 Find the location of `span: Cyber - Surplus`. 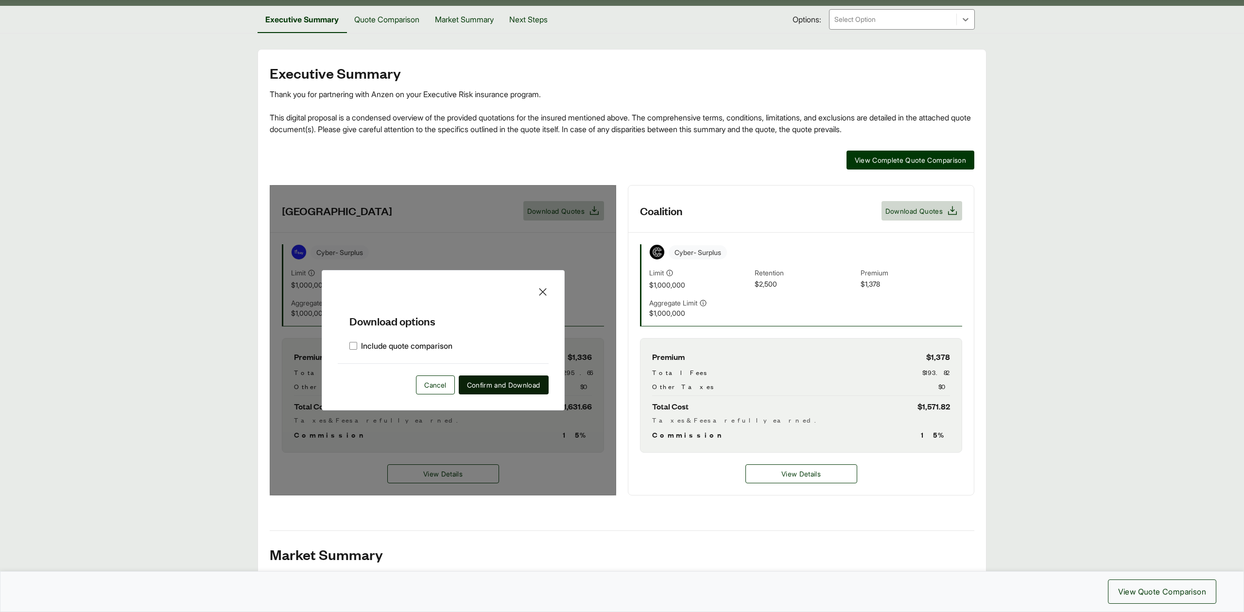

span: Cyber - Surplus is located at coordinates (698, 252).